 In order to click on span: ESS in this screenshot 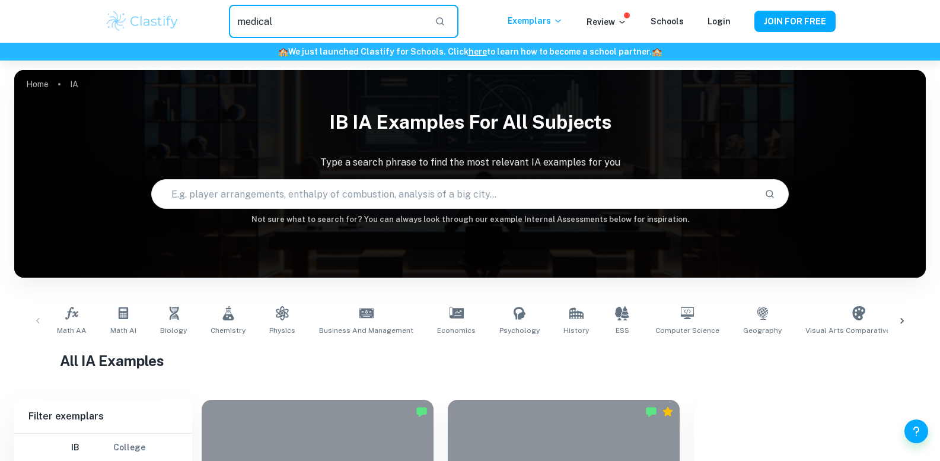, I will do `click(622, 330)`.